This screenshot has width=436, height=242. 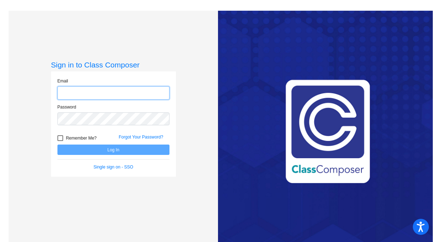 I want to click on label: Email, so click(x=63, y=81).